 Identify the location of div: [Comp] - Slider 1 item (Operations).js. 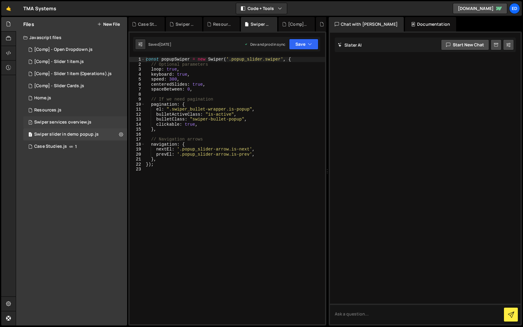
(73, 74).